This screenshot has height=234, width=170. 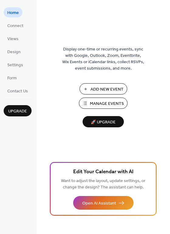 I want to click on span: Want to adjust the layout, update settings, or change the design? The assistant can help., so click(x=103, y=184).